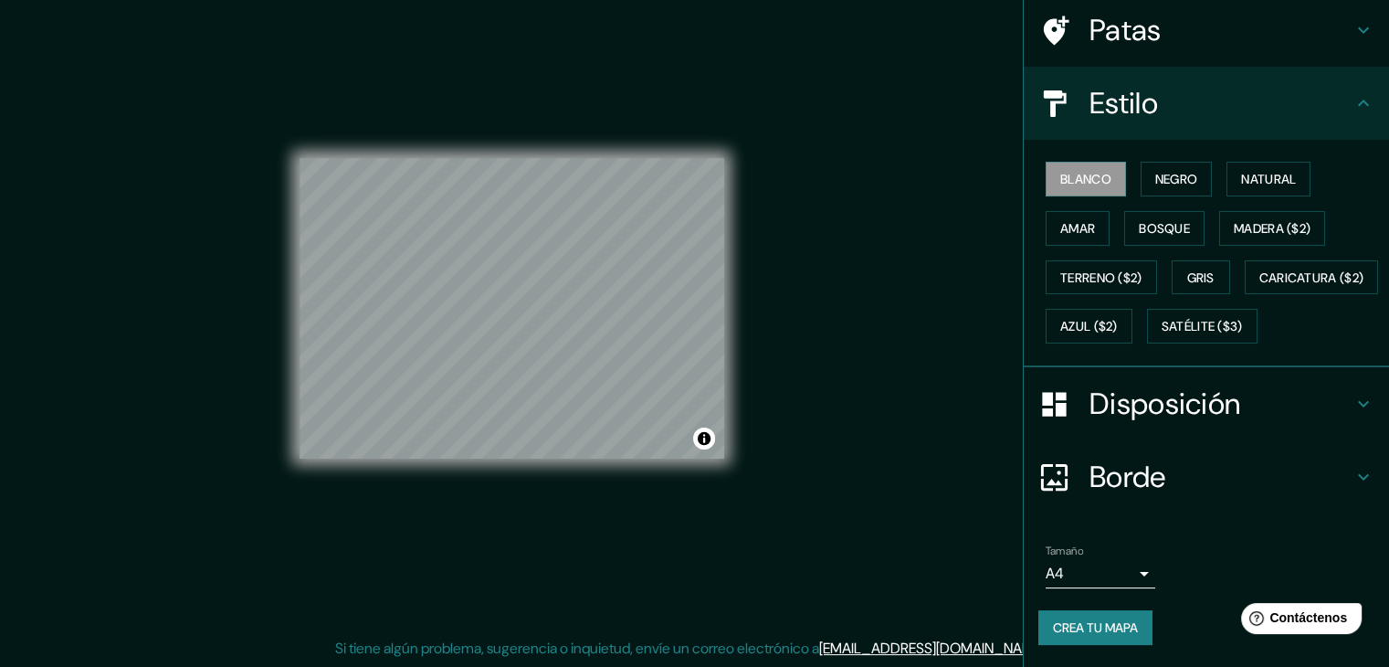 This screenshot has height=667, width=1389. Describe the element at coordinates (1095, 627) in the screenshot. I see `button: Crea tu mapa` at that location.